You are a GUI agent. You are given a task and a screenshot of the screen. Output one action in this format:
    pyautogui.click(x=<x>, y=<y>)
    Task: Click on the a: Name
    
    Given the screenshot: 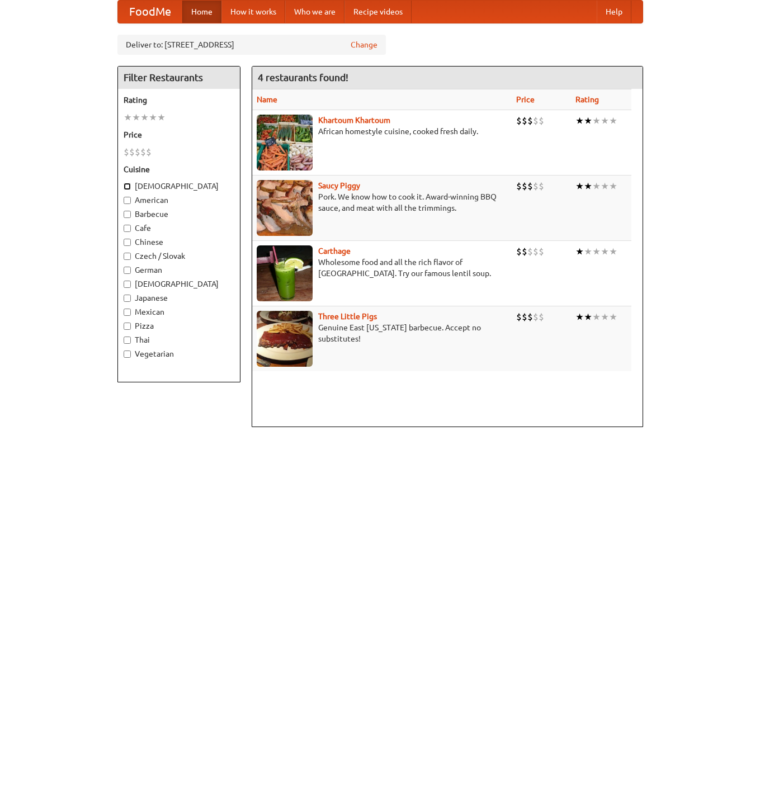 What is the action you would take?
    pyautogui.click(x=267, y=100)
    